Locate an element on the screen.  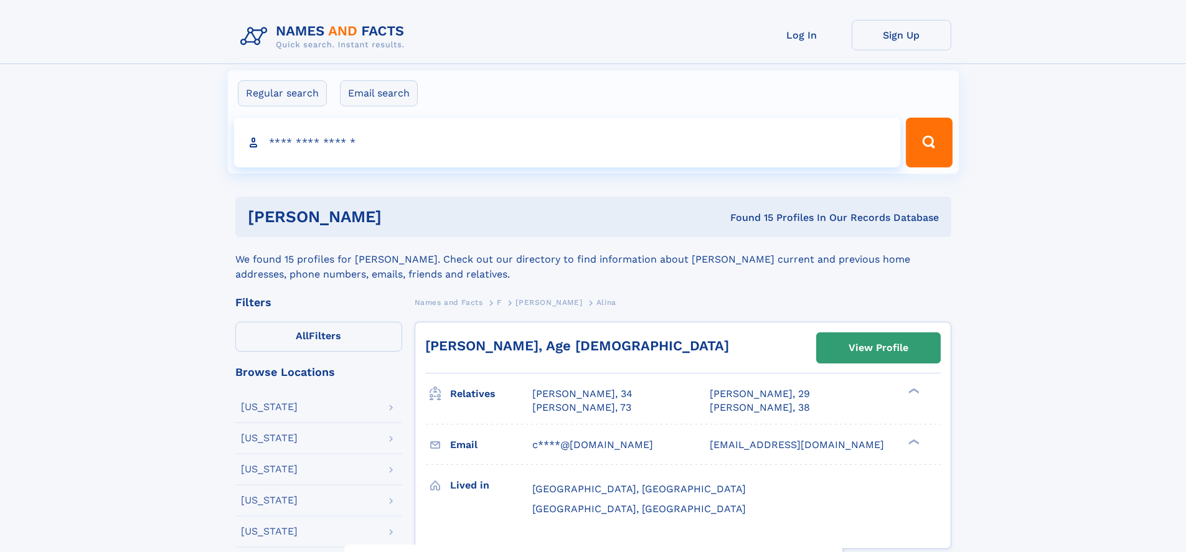
button: Search Button is located at coordinates (929, 143).